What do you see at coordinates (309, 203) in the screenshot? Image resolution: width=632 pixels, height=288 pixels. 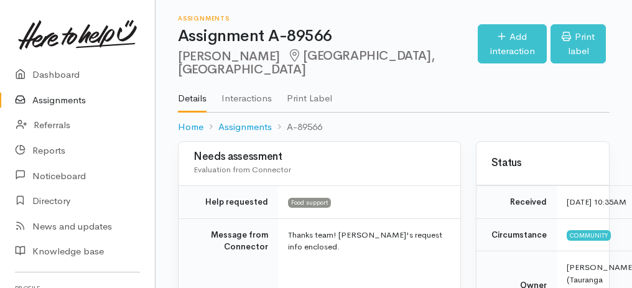 I see `span: Food support` at bounding box center [309, 203].